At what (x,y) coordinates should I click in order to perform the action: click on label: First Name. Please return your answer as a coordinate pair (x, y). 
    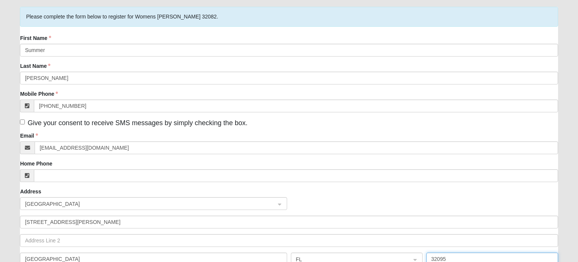
    Looking at the image, I should click on (35, 38).